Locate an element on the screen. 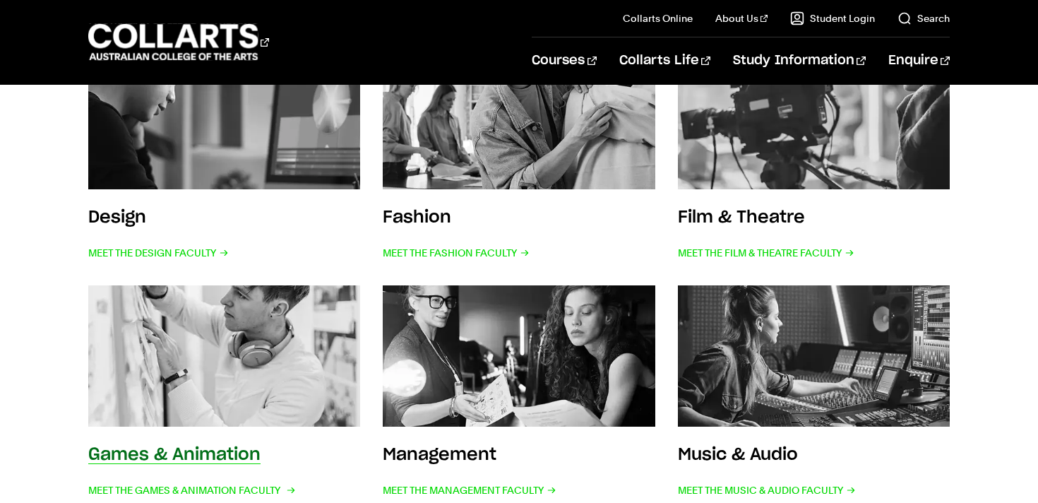 Image resolution: width=1038 pixels, height=503 pixels. h3: Design is located at coordinates (117, 217).